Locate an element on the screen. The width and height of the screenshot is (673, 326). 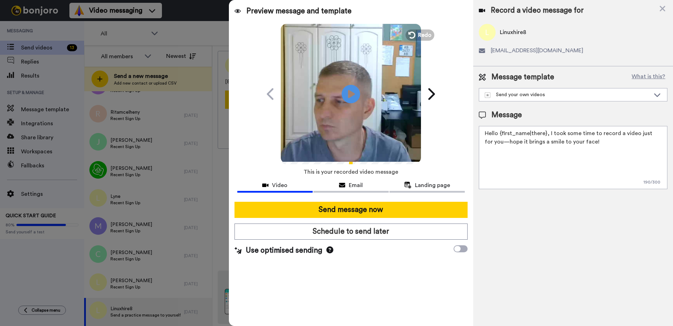
span: Video is located at coordinates (280, 185).